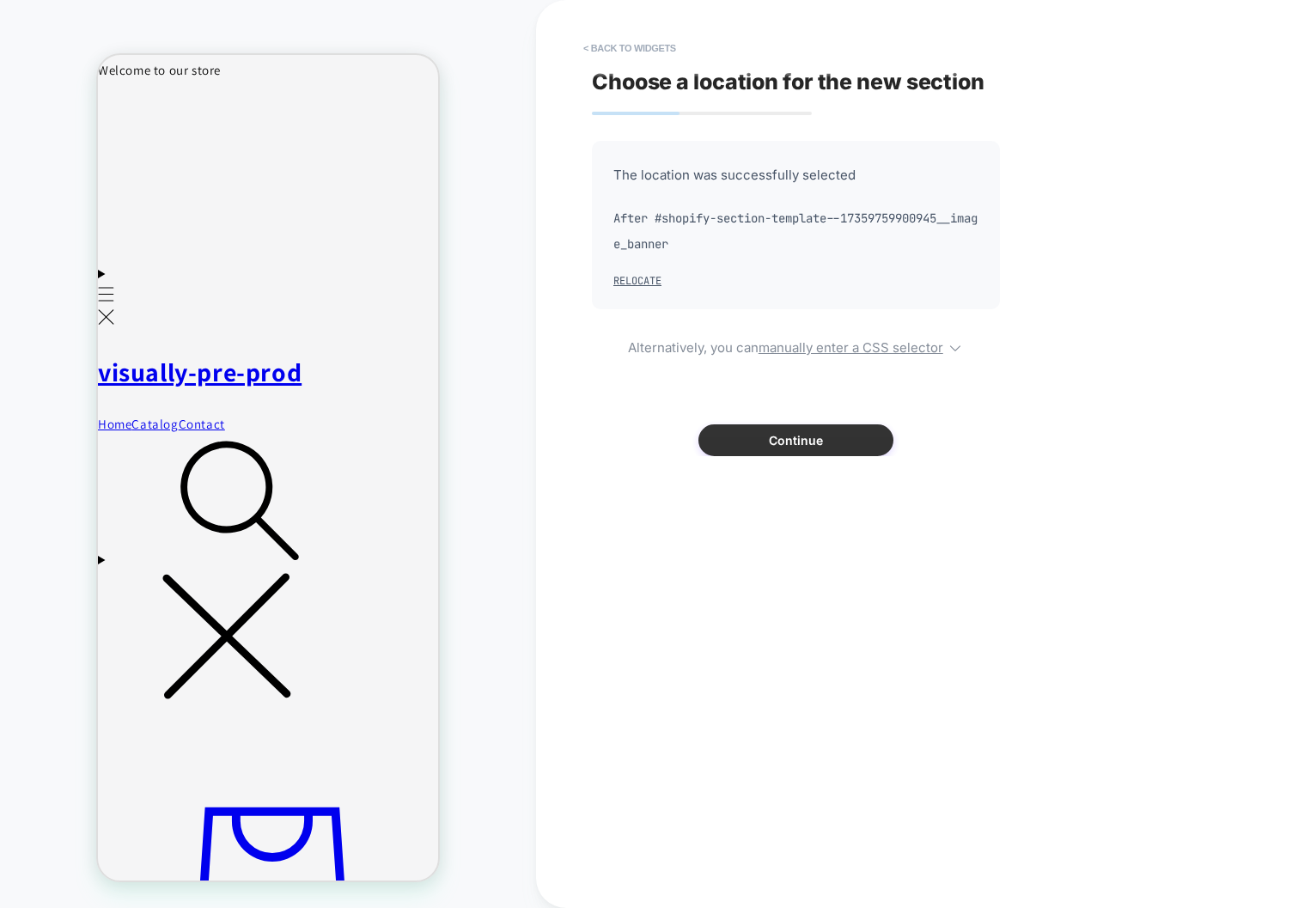  Describe the element at coordinates (57, 369) in the screenshot. I see `a: Catalog` at that location.